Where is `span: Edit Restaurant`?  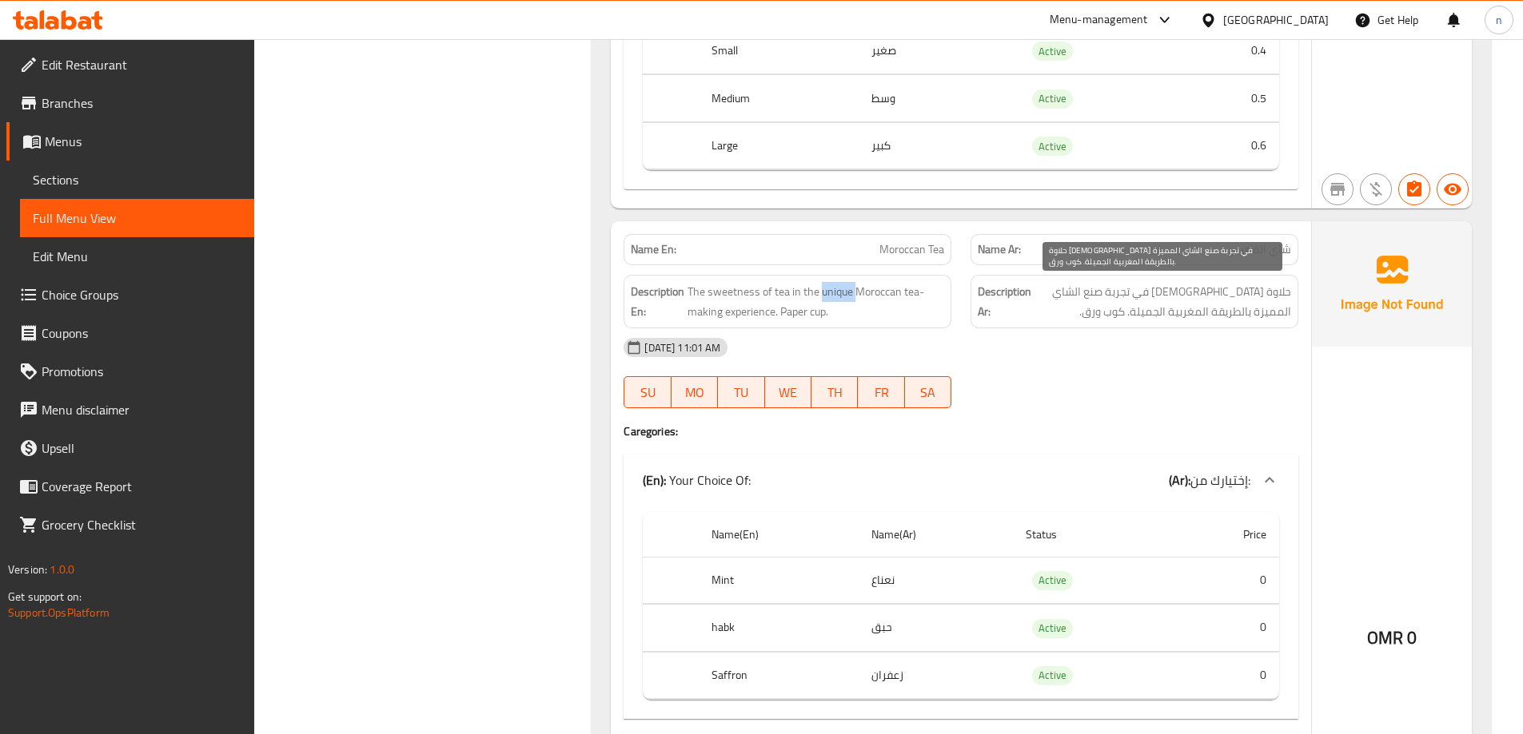
span: Edit Restaurant is located at coordinates (141, 65).